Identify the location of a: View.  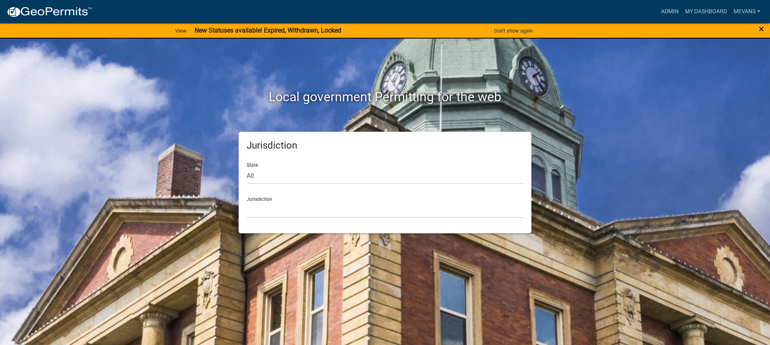
(181, 30).